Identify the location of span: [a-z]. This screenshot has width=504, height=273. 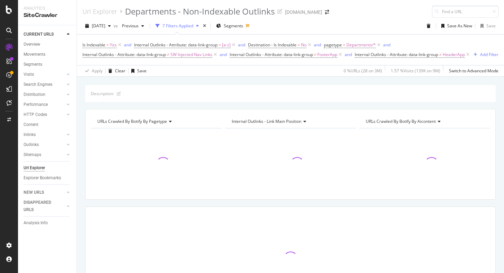
(226, 45).